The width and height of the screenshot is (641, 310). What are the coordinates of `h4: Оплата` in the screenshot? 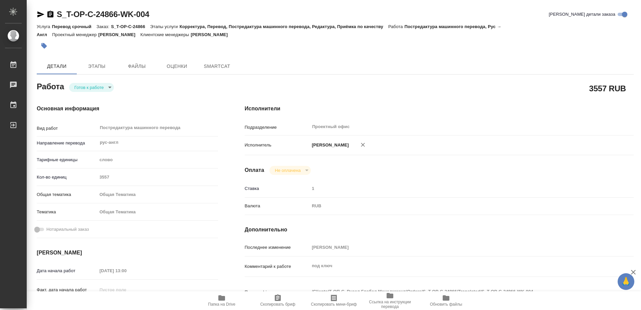 It's located at (254, 170).